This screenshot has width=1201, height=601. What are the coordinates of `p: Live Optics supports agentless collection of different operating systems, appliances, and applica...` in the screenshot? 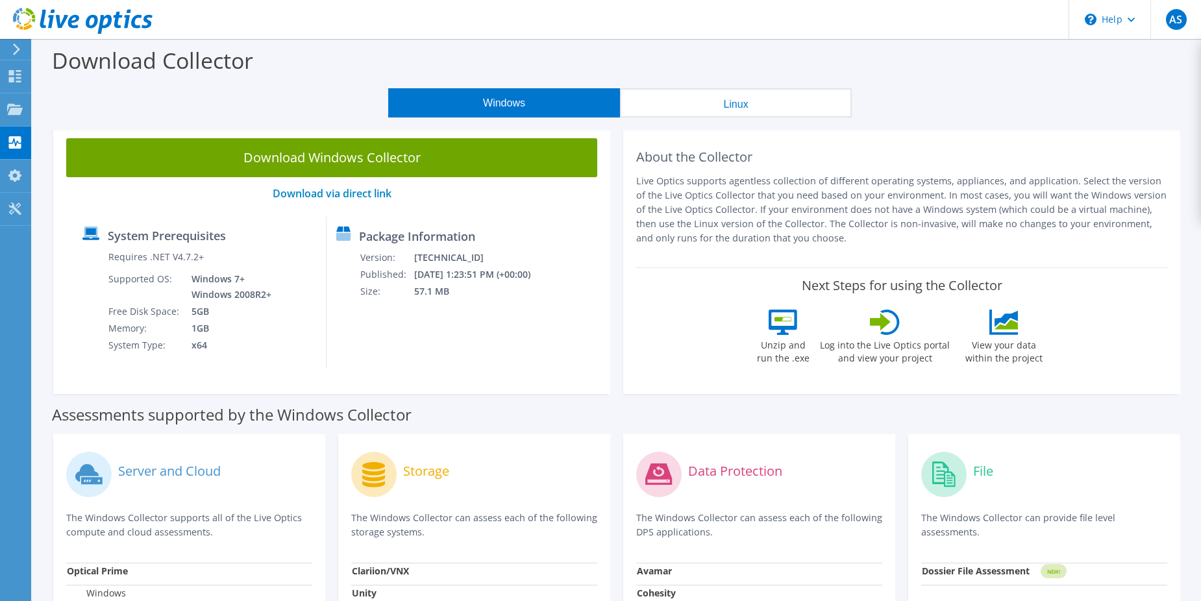 It's located at (901, 210).